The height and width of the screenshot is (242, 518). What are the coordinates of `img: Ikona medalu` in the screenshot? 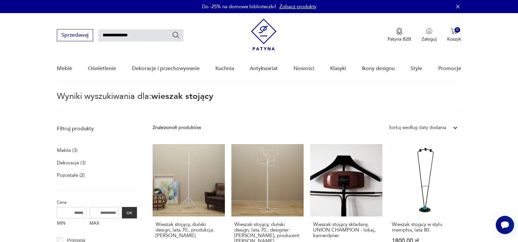 It's located at (400, 31).